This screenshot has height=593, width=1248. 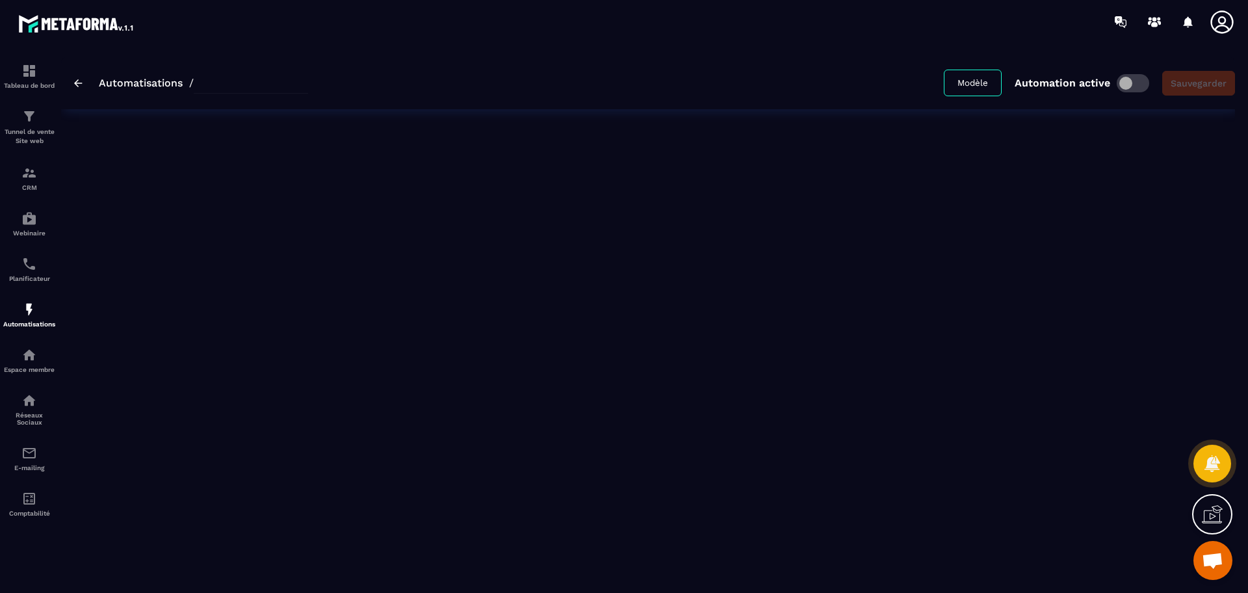 What do you see at coordinates (29, 233) in the screenshot?
I see `p: Webinaire` at bounding box center [29, 233].